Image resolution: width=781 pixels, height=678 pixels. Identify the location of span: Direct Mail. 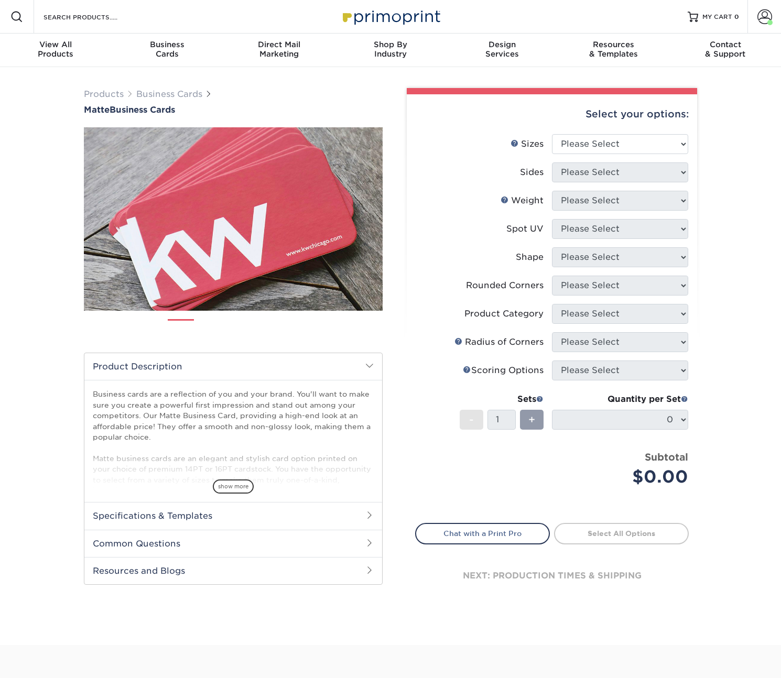
(279, 45).